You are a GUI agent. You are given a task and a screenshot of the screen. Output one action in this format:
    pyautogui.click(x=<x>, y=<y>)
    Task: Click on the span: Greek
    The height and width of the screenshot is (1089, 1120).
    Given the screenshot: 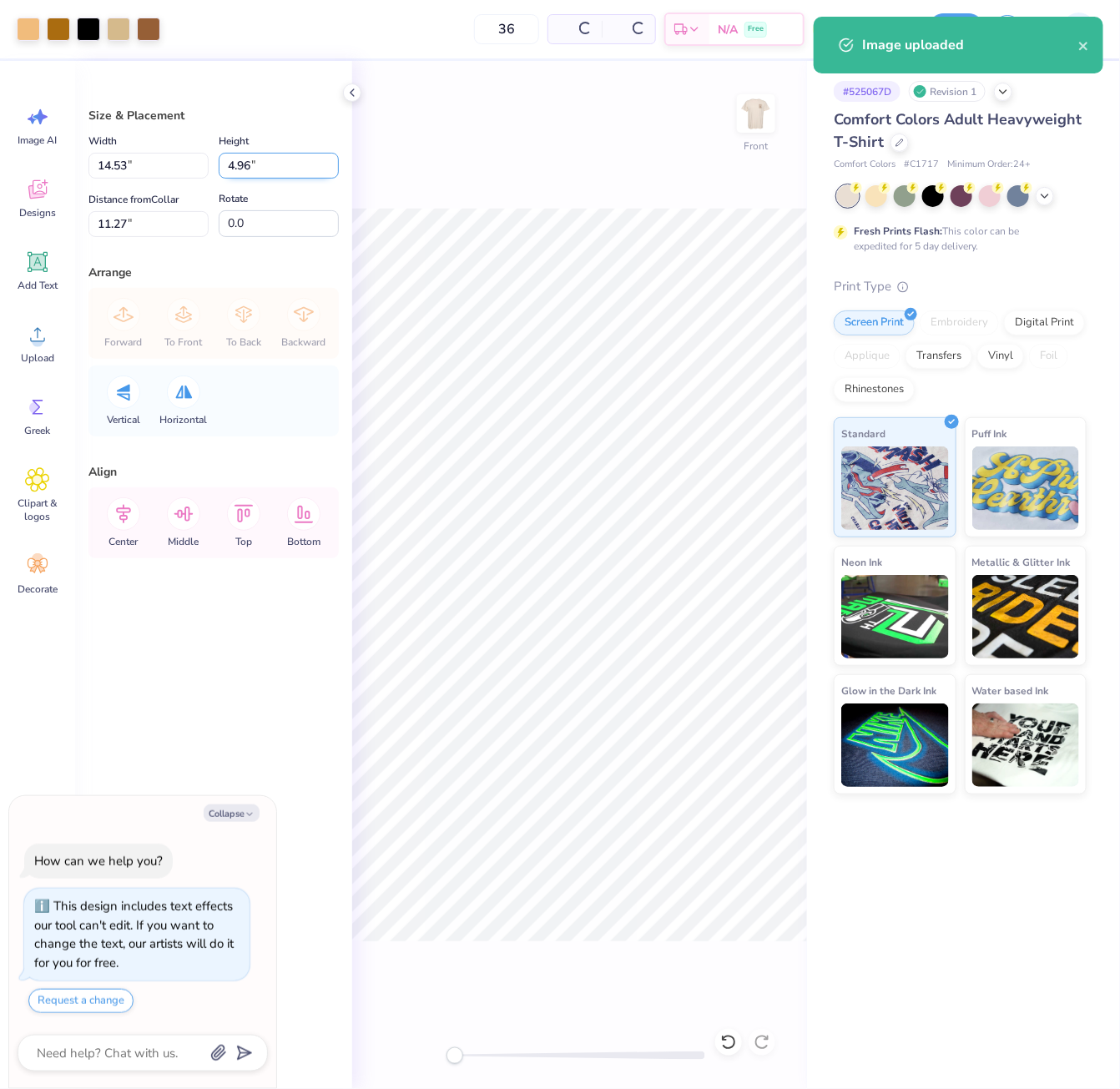 What is the action you would take?
    pyautogui.click(x=38, y=431)
    